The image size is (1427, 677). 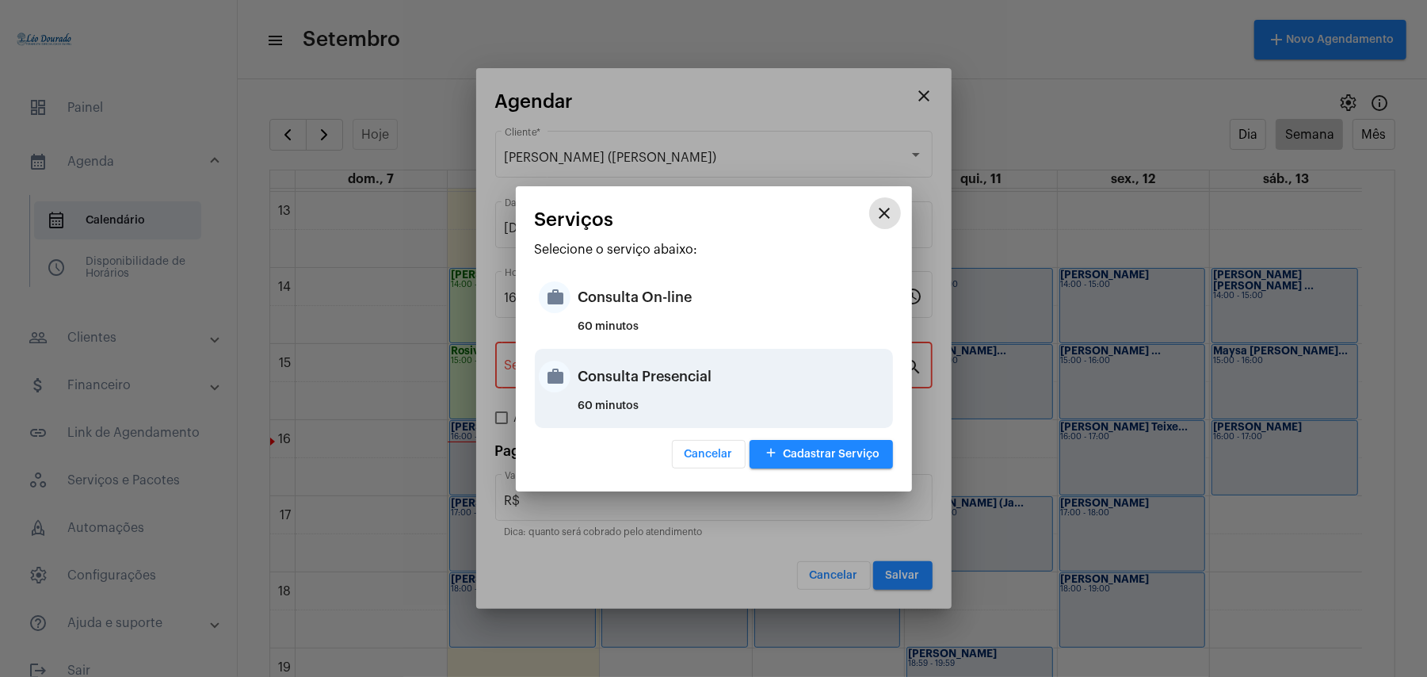 I want to click on span: Cadastrar Serviço, so click(x=821, y=454).